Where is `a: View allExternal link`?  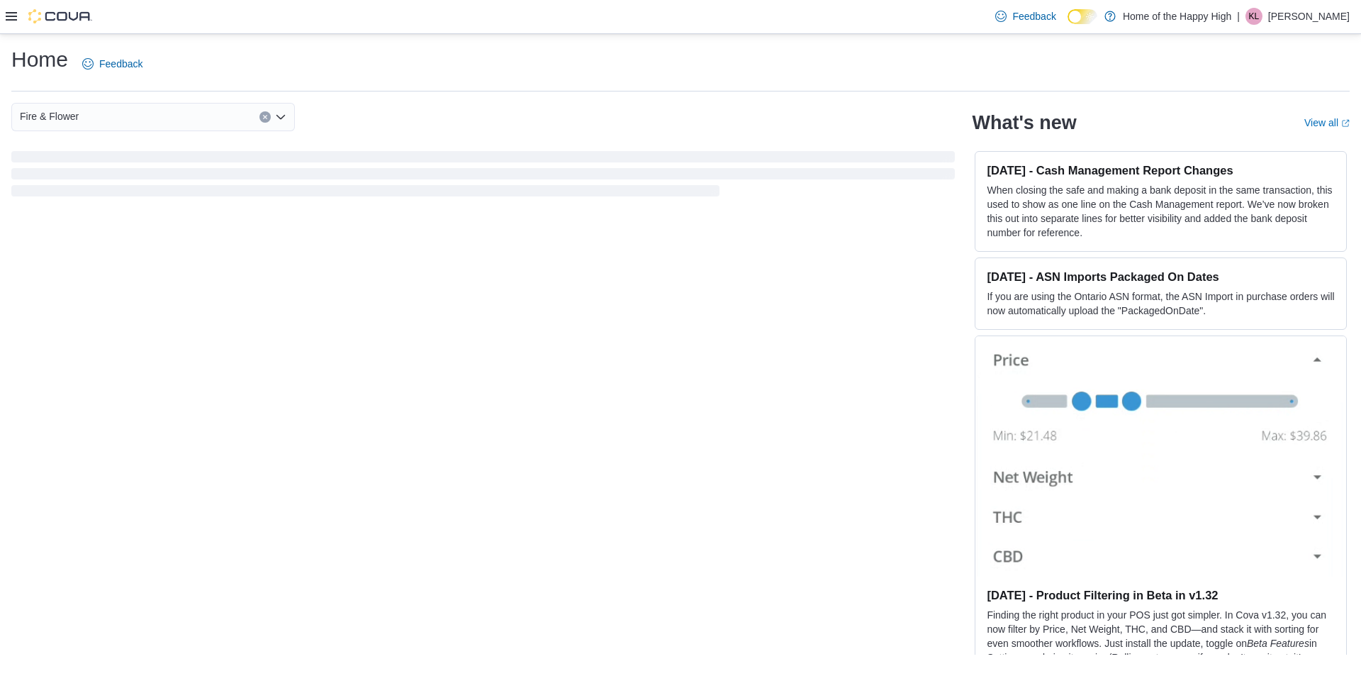 a: View allExternal link is located at coordinates (1327, 123).